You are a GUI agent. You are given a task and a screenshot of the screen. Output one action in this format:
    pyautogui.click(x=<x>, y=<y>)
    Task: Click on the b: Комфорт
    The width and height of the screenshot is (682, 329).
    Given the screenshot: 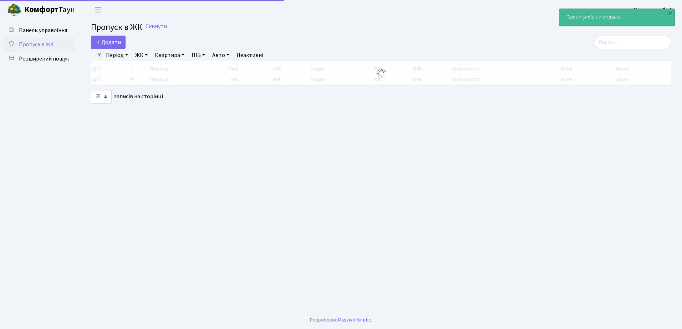 What is the action you would take?
    pyautogui.click(x=41, y=10)
    